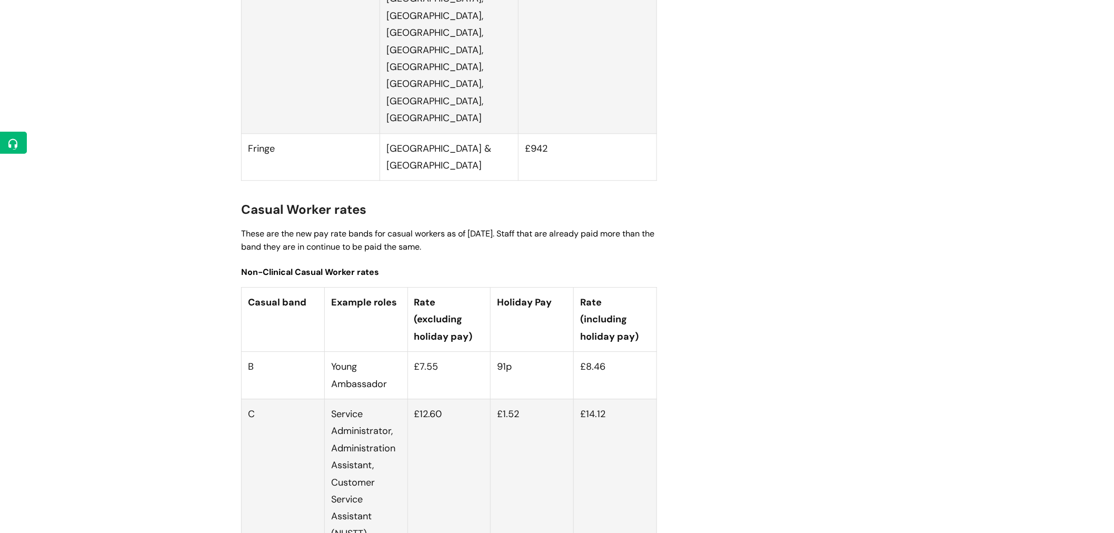 Image resolution: width=1114 pixels, height=533 pixels. Describe the element at coordinates (311, 157) in the screenshot. I see `td: Fringe` at that location.